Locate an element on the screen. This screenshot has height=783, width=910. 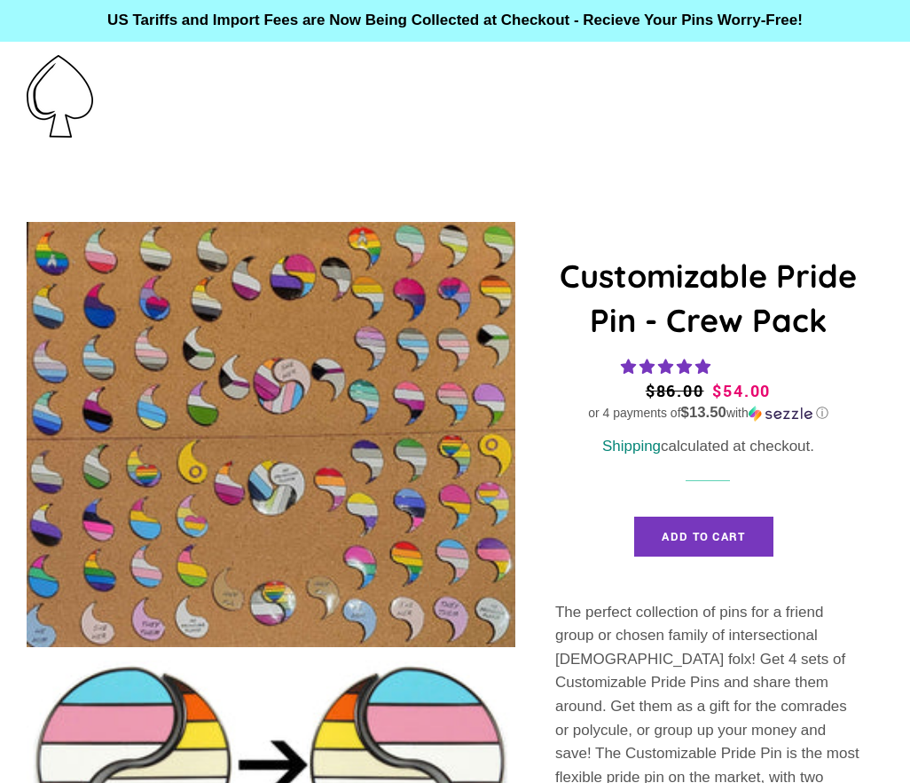
div: calculated at checkout. is located at coordinates (708, 446).